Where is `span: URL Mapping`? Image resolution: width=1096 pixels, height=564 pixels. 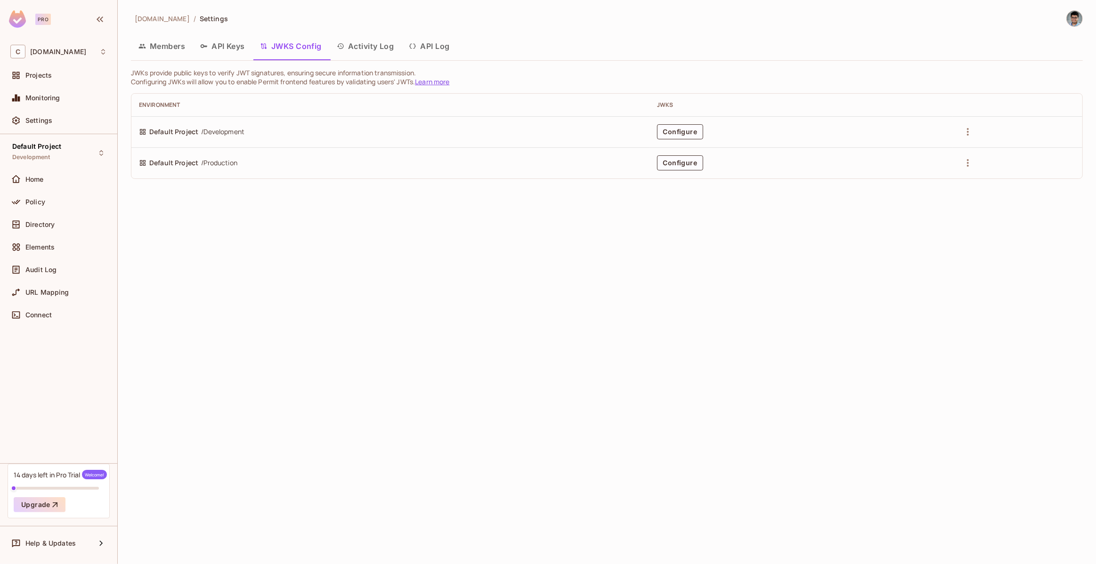
span: URL Mapping is located at coordinates (47, 293).